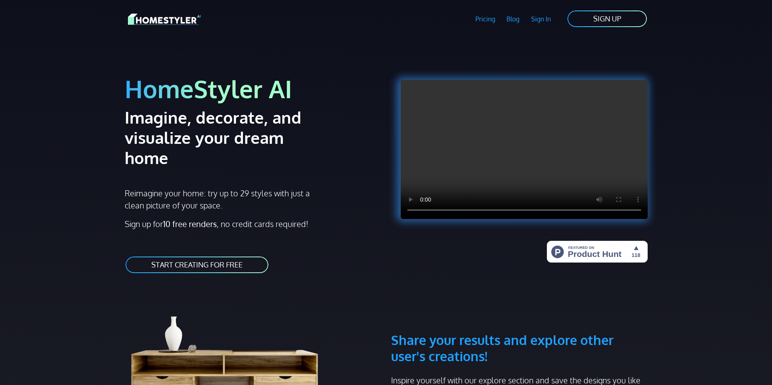  I want to click on a: Pricing, so click(485, 19).